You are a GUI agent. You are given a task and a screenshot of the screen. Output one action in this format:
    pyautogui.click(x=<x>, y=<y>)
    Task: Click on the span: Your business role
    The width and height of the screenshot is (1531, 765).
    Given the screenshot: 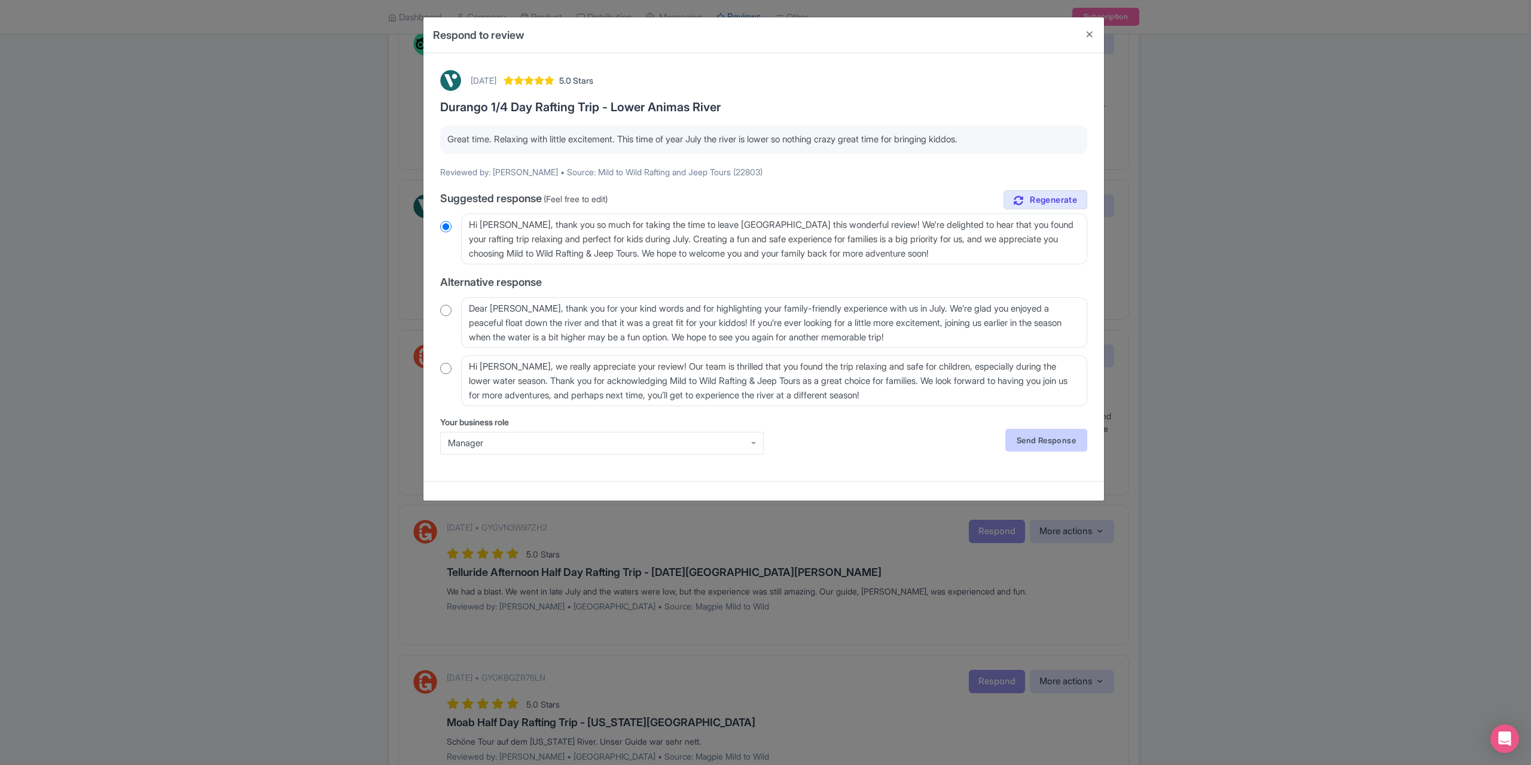 What is the action you would take?
    pyautogui.click(x=474, y=422)
    